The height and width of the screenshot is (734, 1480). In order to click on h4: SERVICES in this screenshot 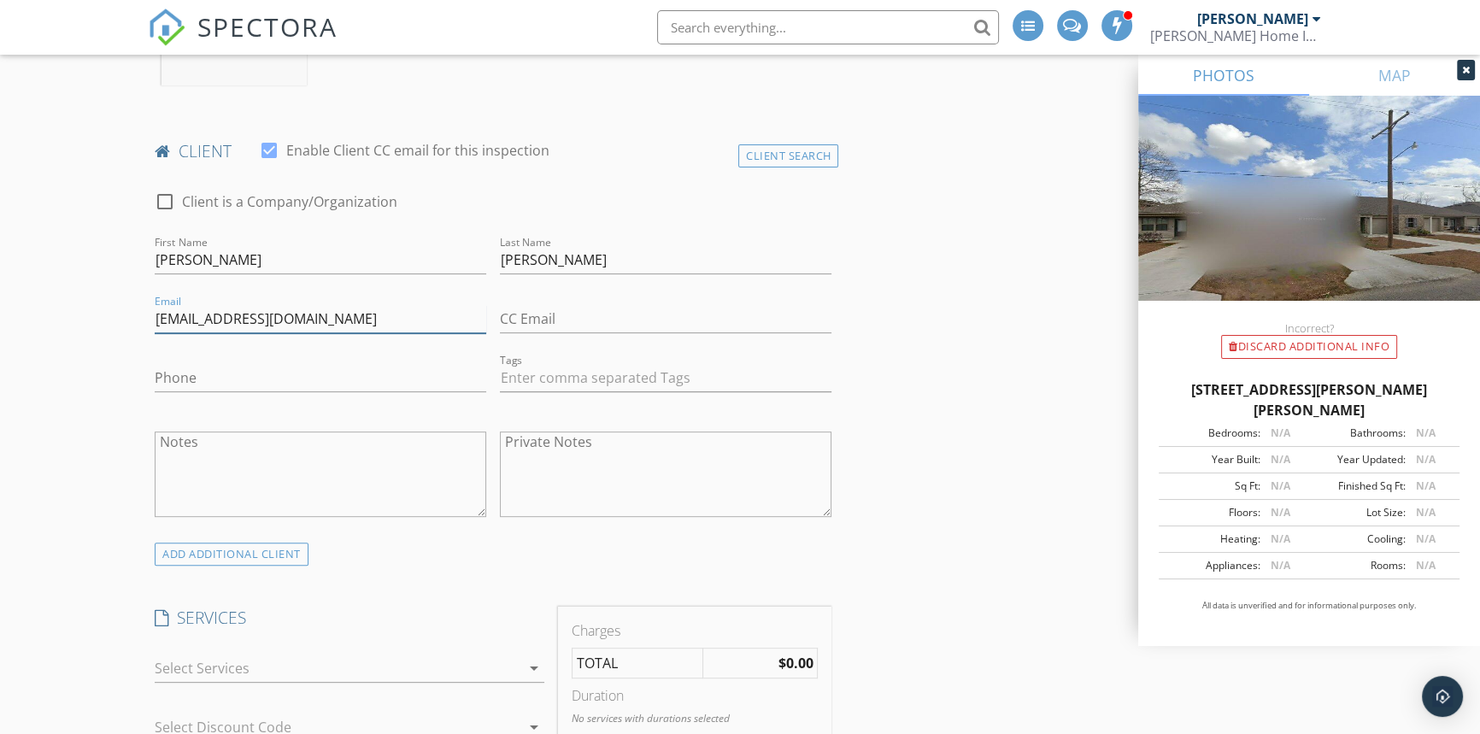, I will do `click(349, 618)`.